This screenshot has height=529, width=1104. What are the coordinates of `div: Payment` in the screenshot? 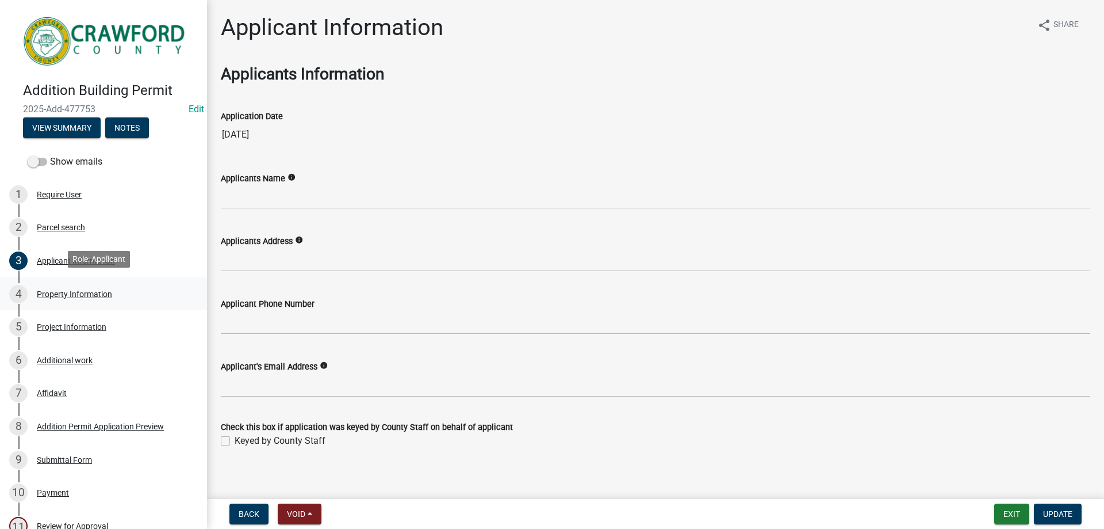 It's located at (53, 492).